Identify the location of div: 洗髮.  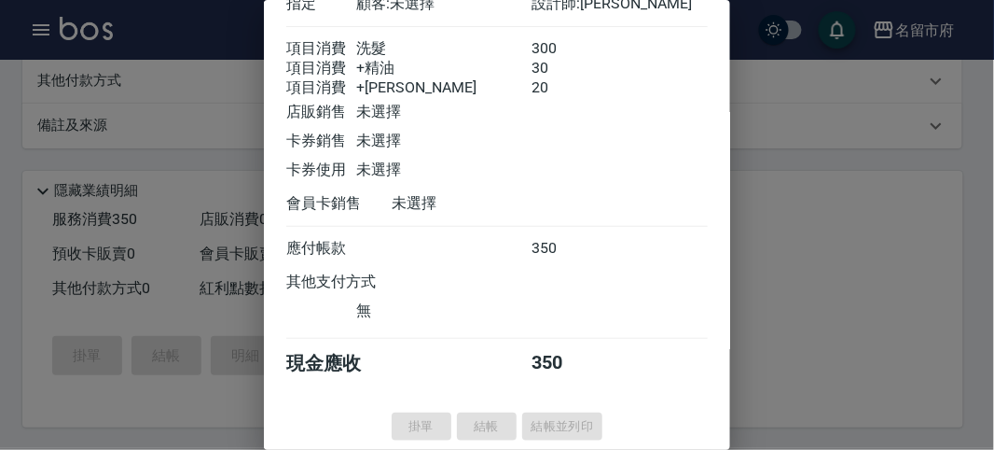
(444, 49).